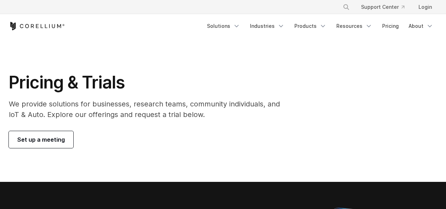  What do you see at coordinates (421, 26) in the screenshot?
I see `a: About` at bounding box center [421, 26].